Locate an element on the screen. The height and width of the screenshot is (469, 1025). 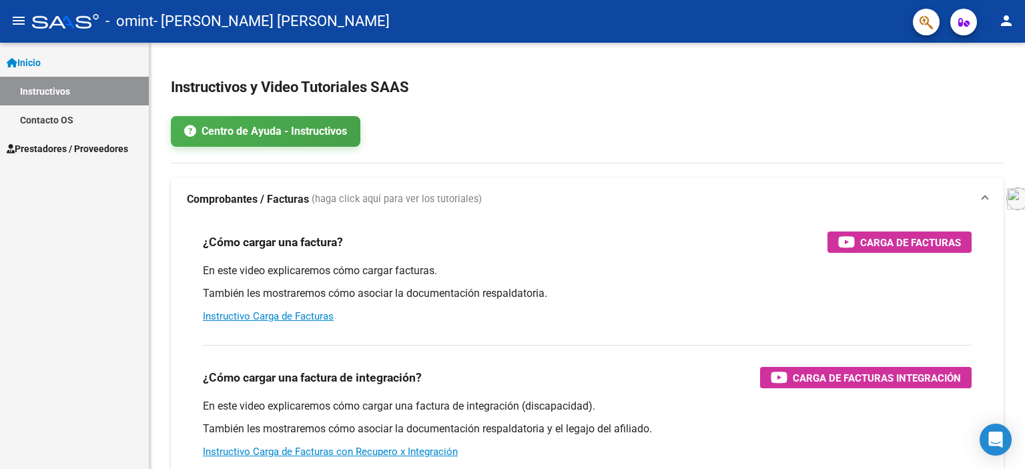
div: Open Intercom Messenger is located at coordinates (995, 440).